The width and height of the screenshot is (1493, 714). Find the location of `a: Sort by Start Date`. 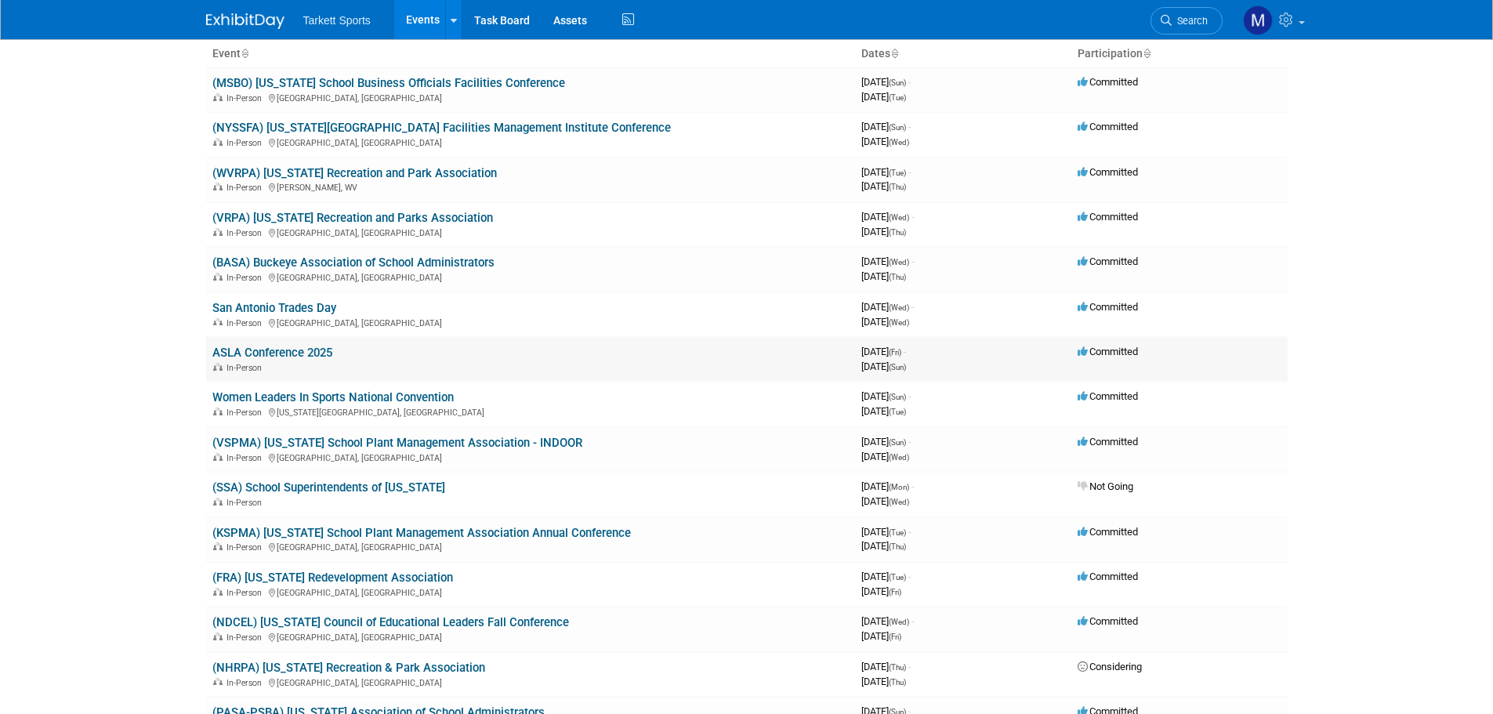

a: Sort by Start Date is located at coordinates (894, 53).